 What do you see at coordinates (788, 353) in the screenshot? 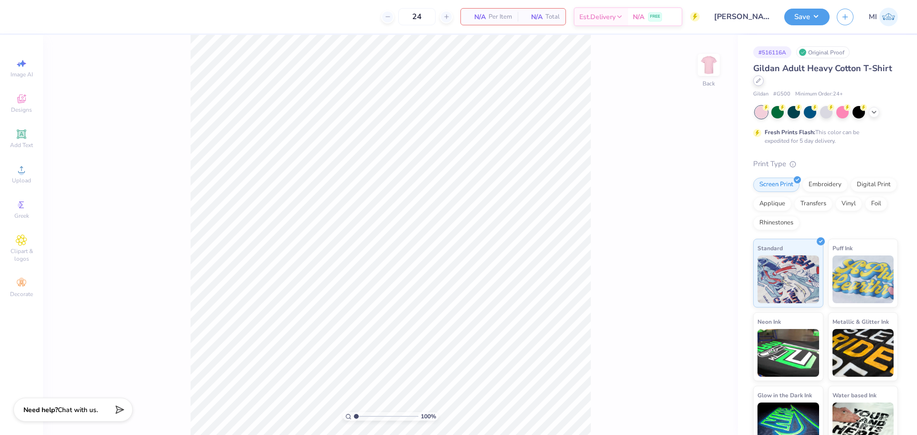
I see `img: Neon Ink` at bounding box center [788, 353].